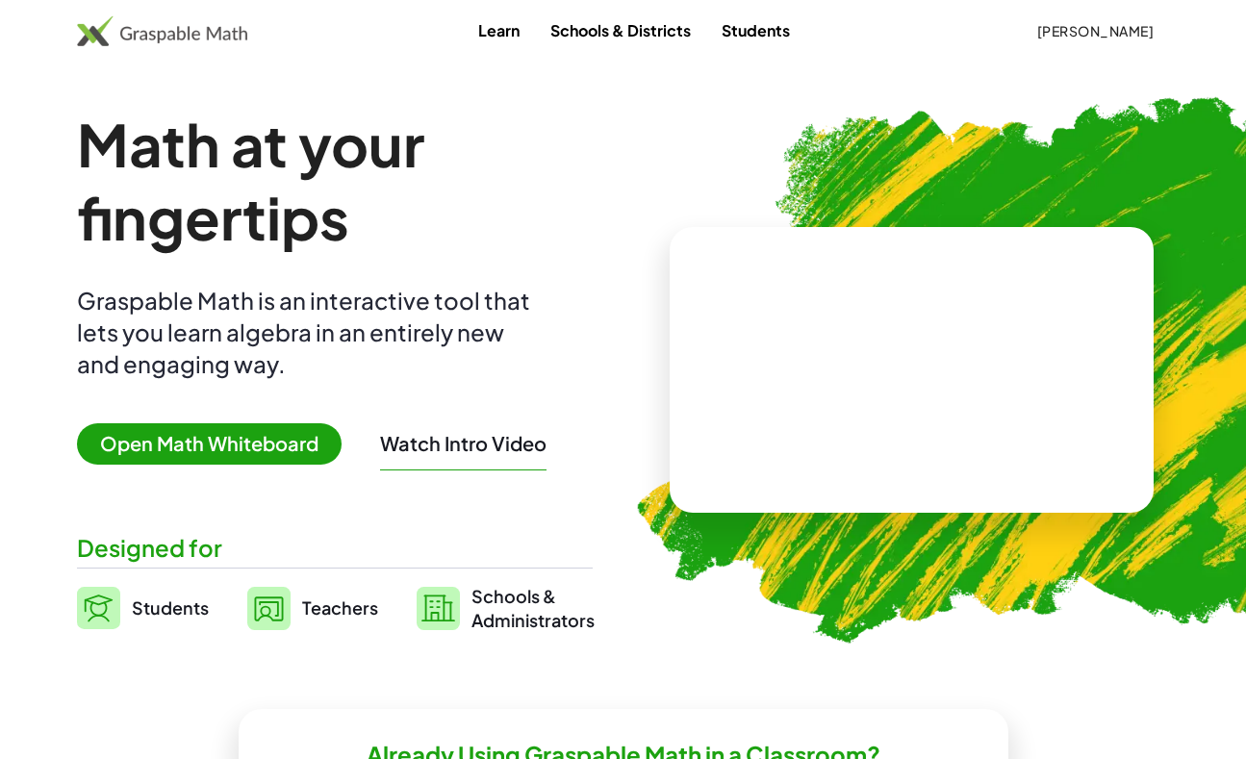 The width and height of the screenshot is (1246, 759). Describe the element at coordinates (463, 444) in the screenshot. I see `button: Watch Intro Video` at that location.